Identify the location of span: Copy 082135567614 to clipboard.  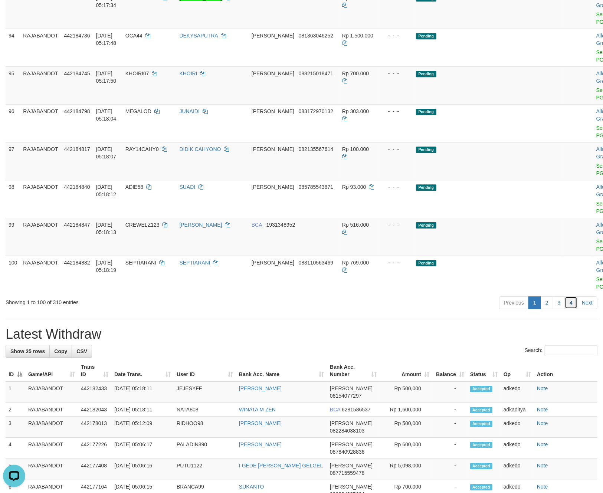
(316, 149).